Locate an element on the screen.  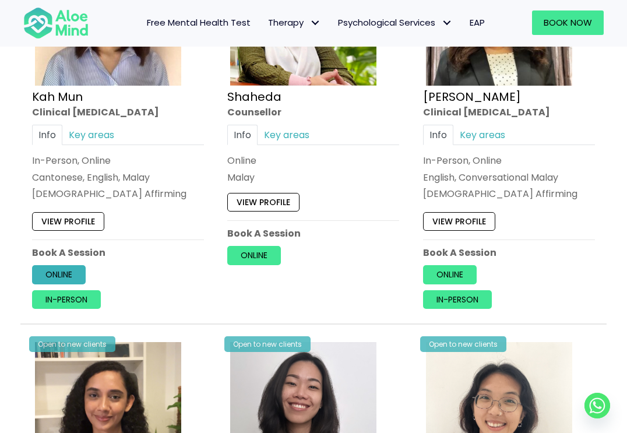
nav: Menu is located at coordinates (296, 23).